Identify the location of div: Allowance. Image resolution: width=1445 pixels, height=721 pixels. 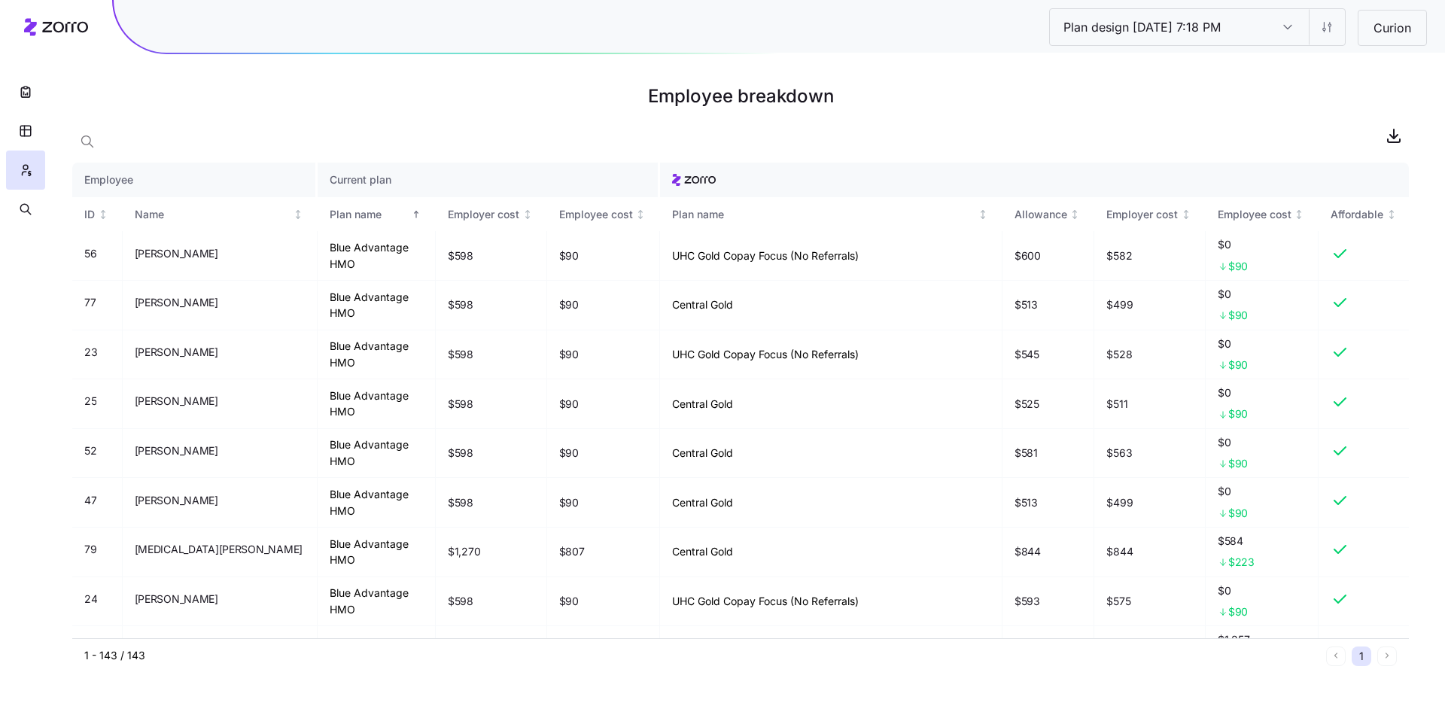
(1041, 214).